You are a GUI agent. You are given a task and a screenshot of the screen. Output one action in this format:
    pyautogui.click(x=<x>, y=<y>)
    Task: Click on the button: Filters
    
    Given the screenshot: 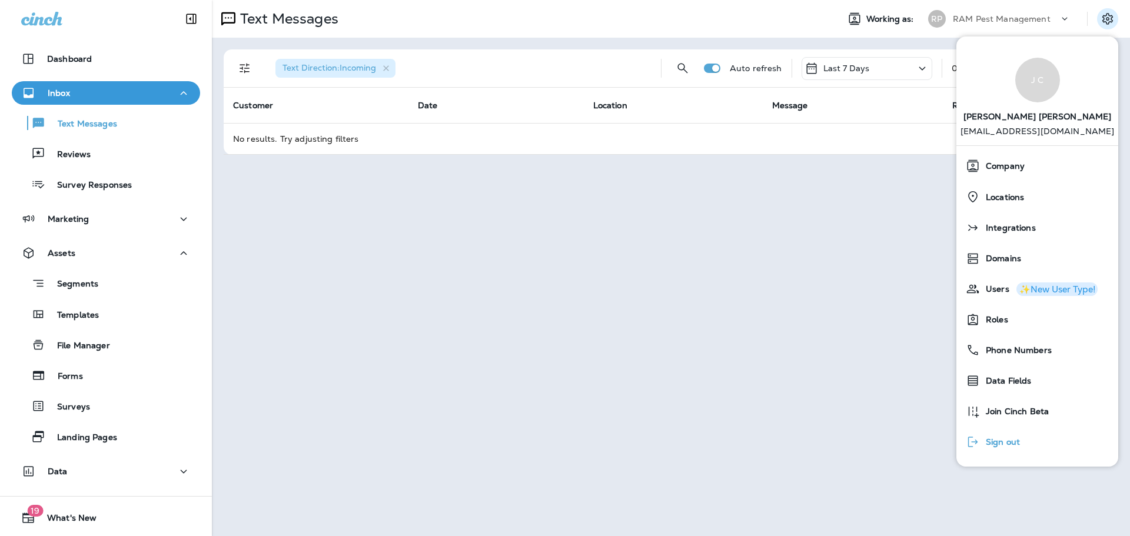 What is the action you would take?
    pyautogui.click(x=245, y=68)
    